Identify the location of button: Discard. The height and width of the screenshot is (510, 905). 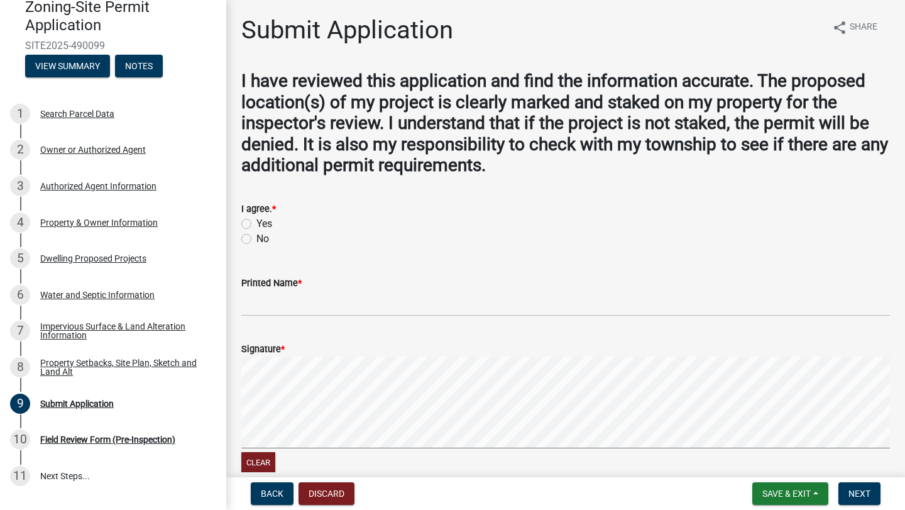
(326, 493).